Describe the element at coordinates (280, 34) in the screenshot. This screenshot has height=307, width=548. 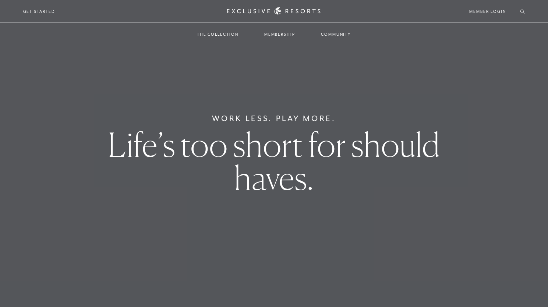
I see `a: Membership` at that location.